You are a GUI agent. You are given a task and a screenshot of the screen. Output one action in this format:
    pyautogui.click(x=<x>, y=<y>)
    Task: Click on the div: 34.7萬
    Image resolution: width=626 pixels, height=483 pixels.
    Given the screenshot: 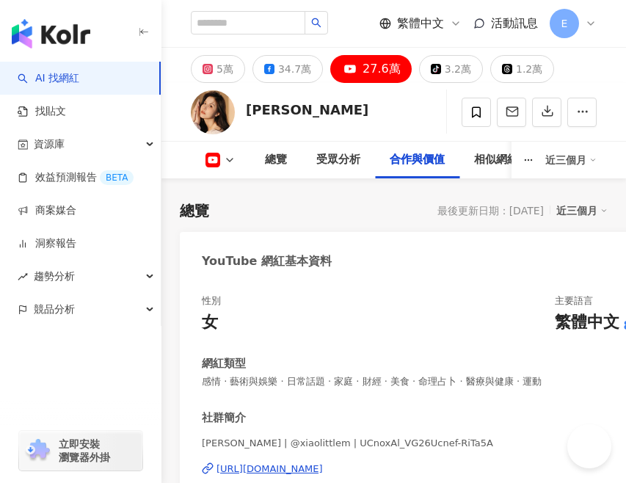 What is the action you would take?
    pyautogui.click(x=294, y=69)
    